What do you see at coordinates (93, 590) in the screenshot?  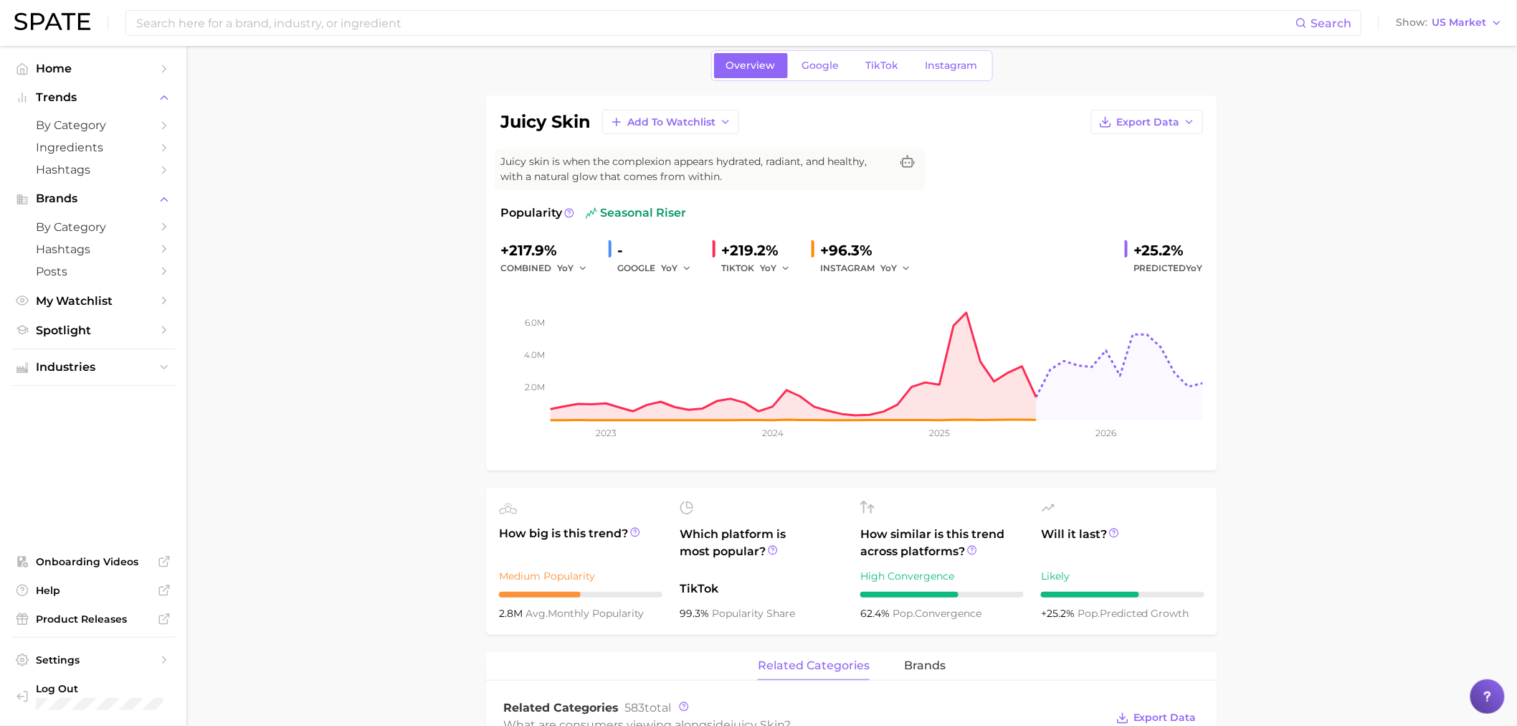 I see `a: Help` at bounding box center [93, 590].